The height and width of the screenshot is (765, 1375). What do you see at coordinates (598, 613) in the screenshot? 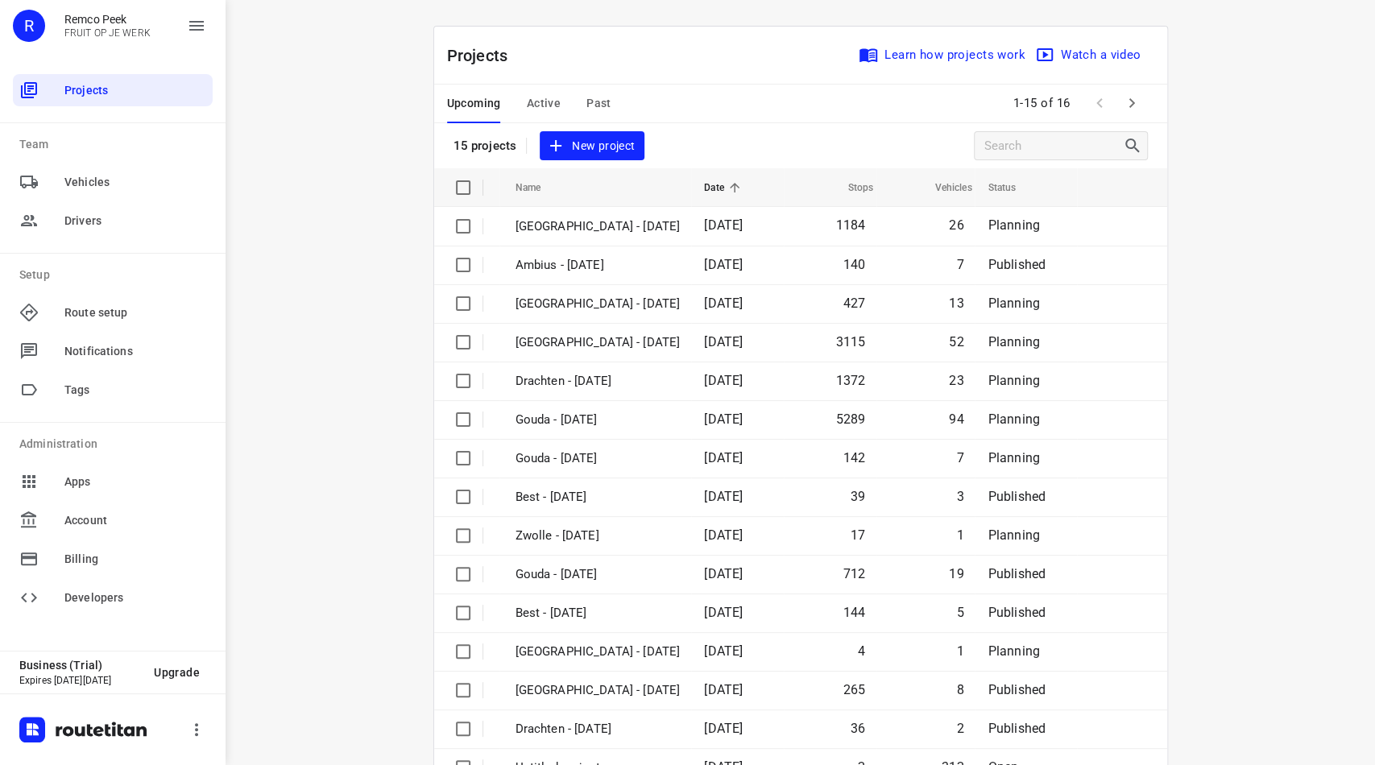
I see `p: Best - Thursday` at bounding box center [598, 613].